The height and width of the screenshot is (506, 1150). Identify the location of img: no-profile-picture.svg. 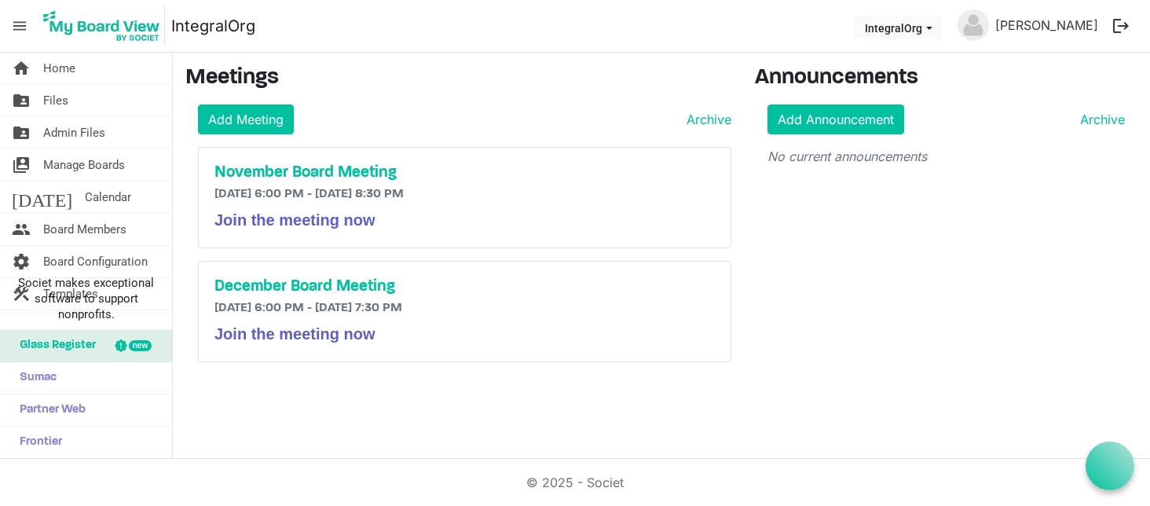
(974, 25).